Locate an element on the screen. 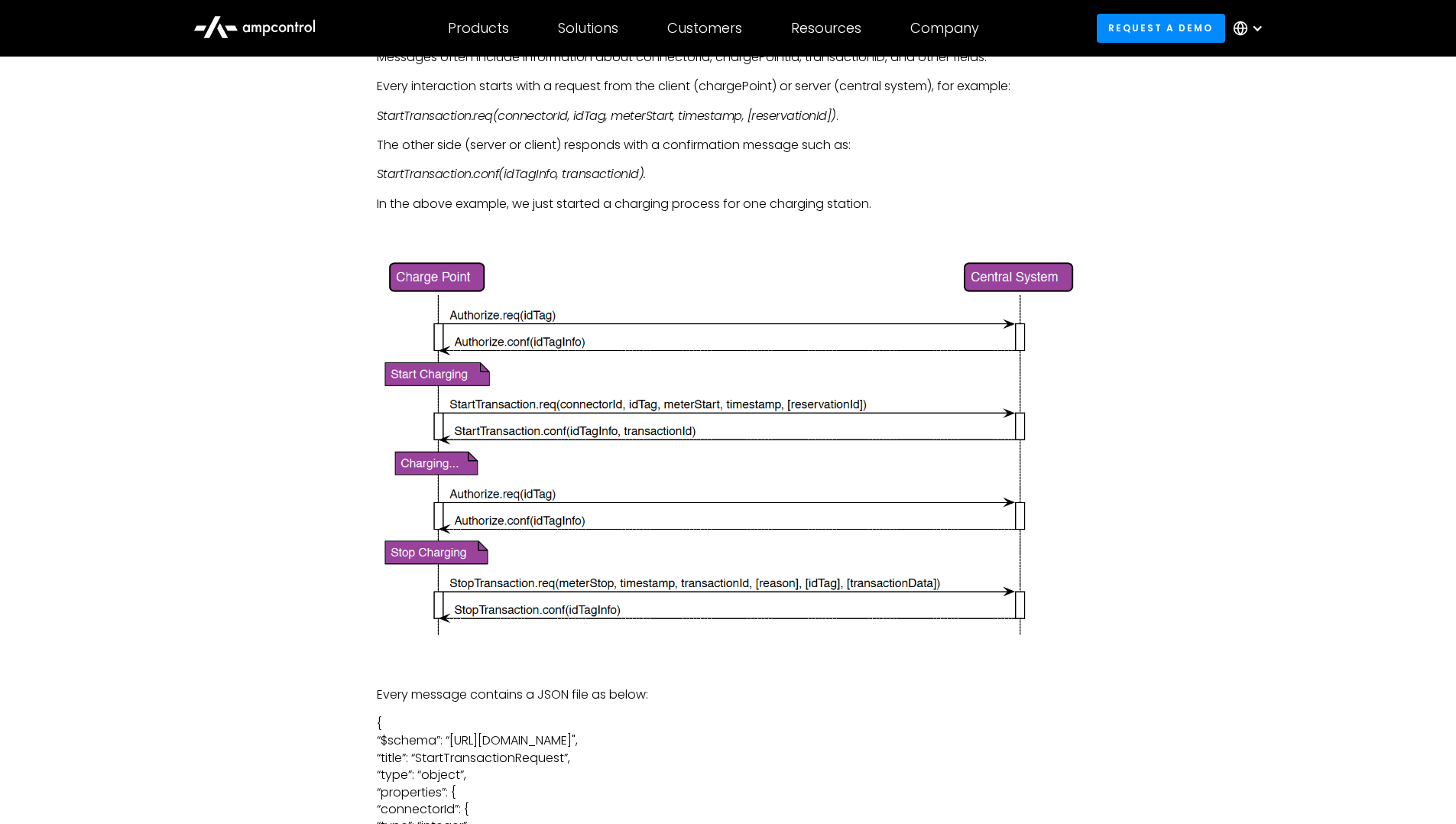  p: In the above example, we just started a charging process for one charging station. is located at coordinates (728, 204).